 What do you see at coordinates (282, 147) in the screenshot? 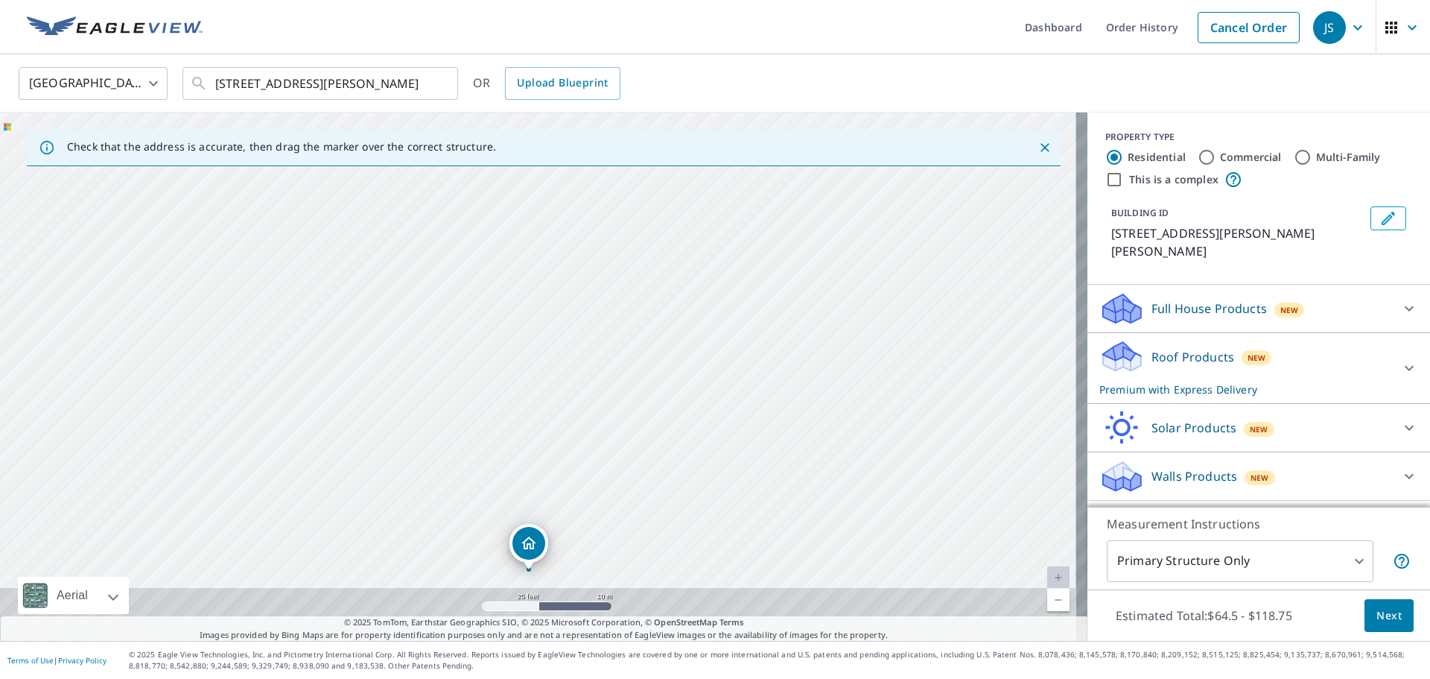
I see `p: Check that the address is accurate, then drag the marker over the correct structure.` at bounding box center [282, 147].